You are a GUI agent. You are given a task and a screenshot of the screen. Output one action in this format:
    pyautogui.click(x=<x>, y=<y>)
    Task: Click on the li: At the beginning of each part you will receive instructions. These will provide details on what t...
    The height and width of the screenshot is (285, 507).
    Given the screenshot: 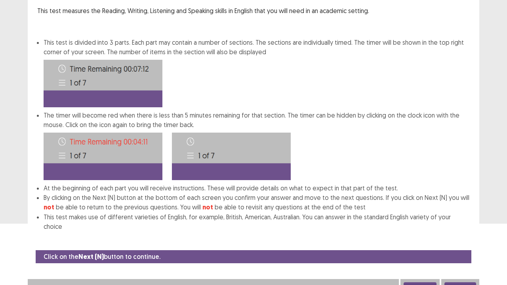 What is the action you would take?
    pyautogui.click(x=257, y=188)
    